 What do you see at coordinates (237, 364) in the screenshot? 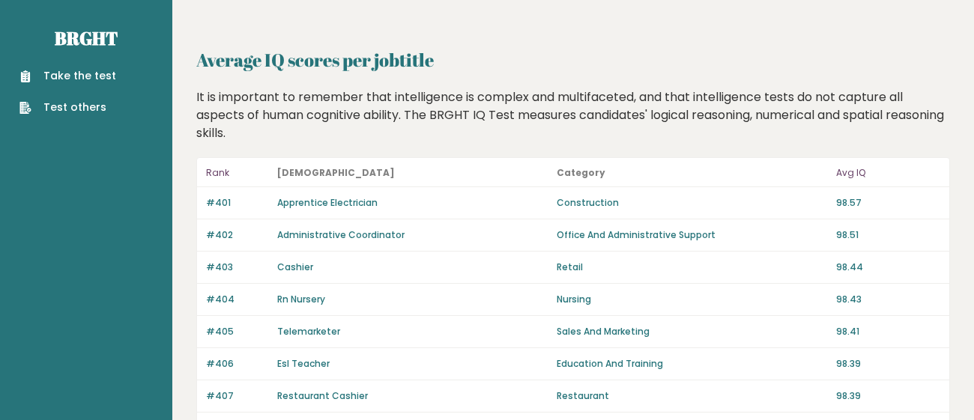
I see `p: #406` at bounding box center [237, 364].